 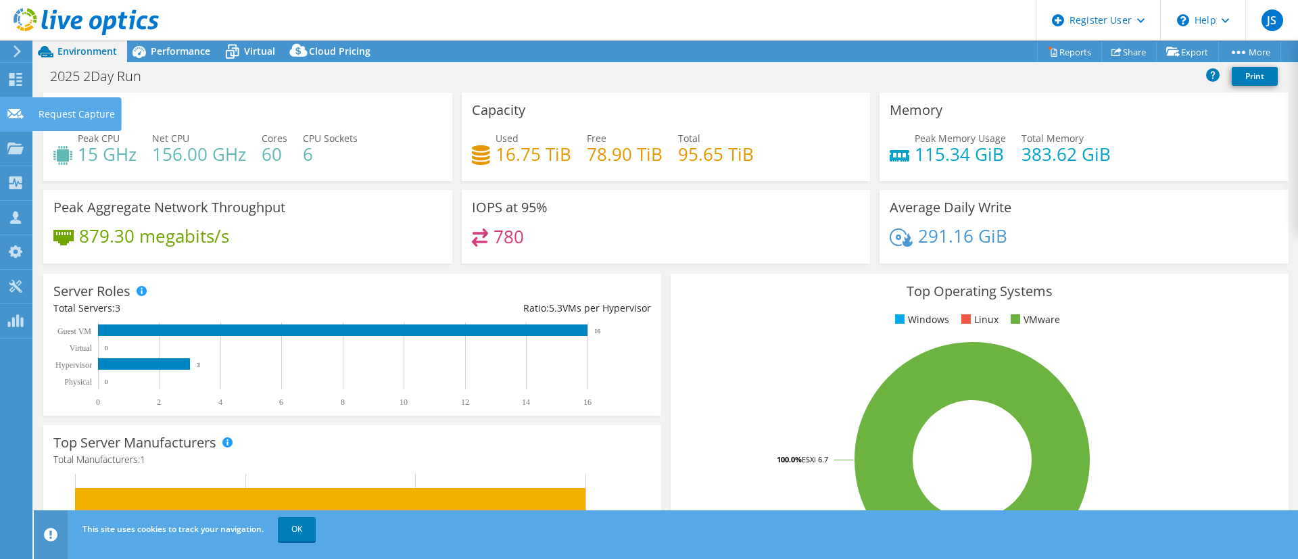 I want to click on text: 6, so click(x=281, y=402).